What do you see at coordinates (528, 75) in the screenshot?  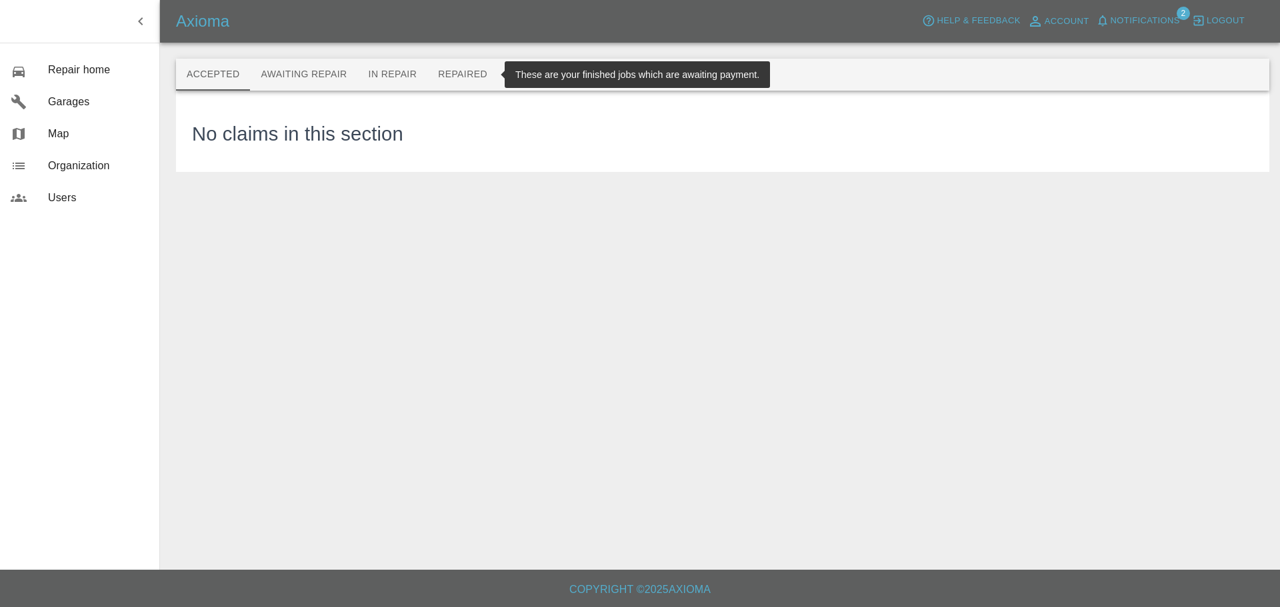 I see `button: Paid` at bounding box center [528, 75].